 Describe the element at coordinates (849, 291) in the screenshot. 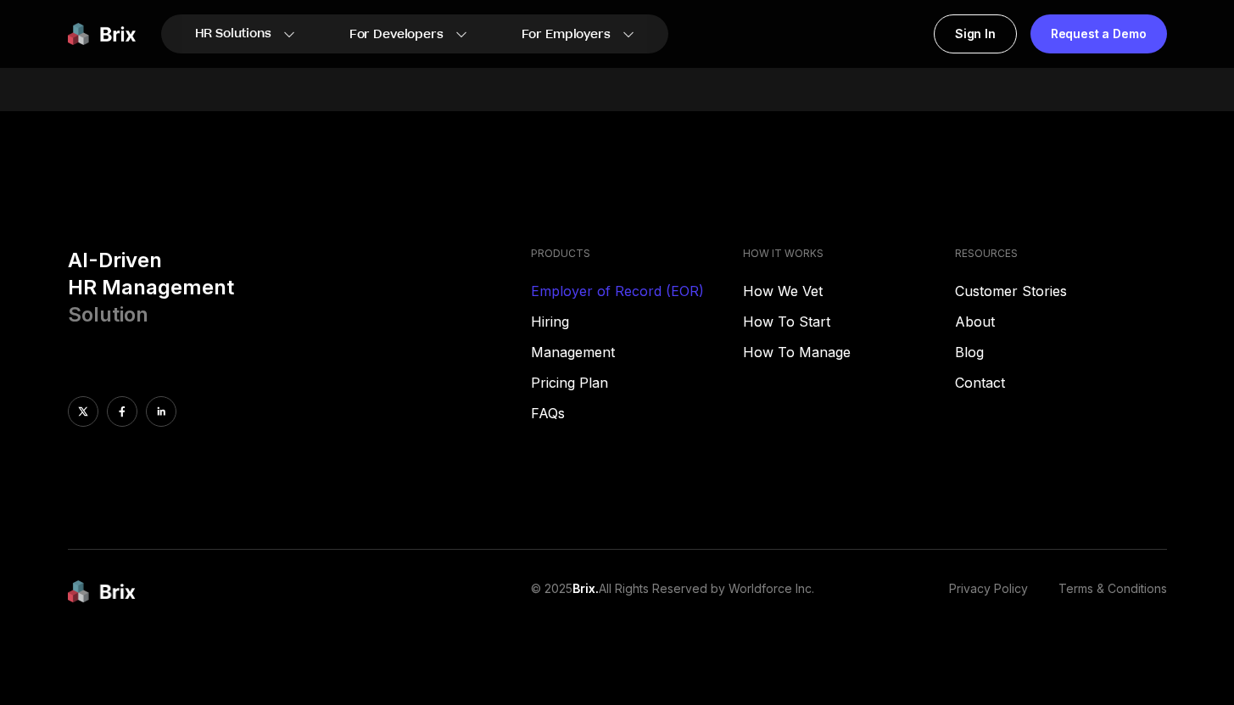

I see `a: How We Vet` at that location.